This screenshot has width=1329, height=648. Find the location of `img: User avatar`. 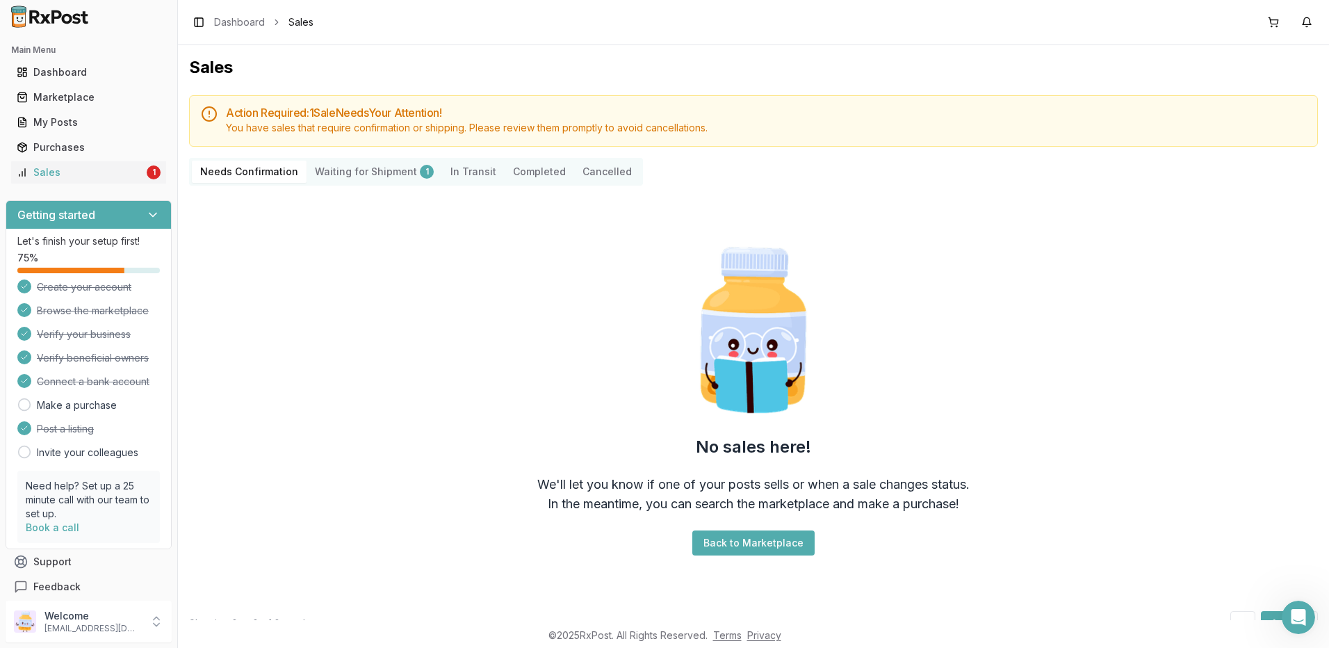

img: User avatar is located at coordinates (25, 621).